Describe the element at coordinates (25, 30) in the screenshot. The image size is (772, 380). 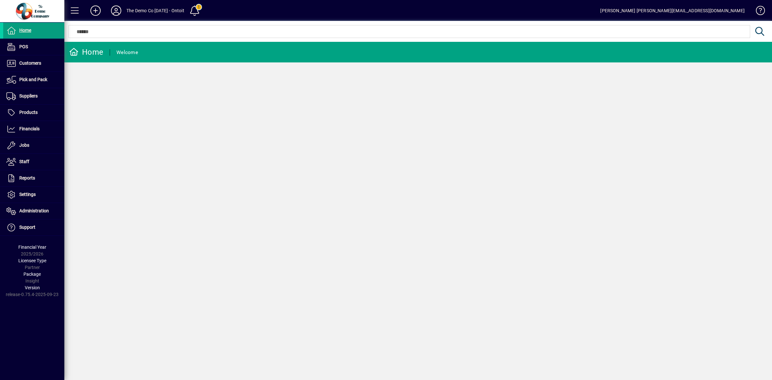
I see `span: Home` at that location.